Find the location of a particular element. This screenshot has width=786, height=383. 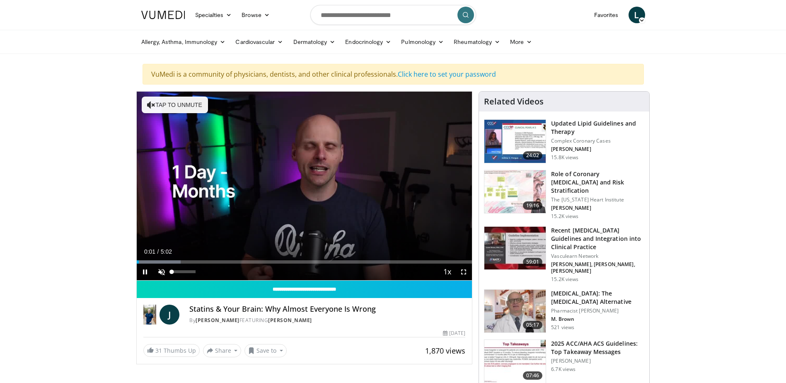

a: Pulmonology is located at coordinates (422, 42).